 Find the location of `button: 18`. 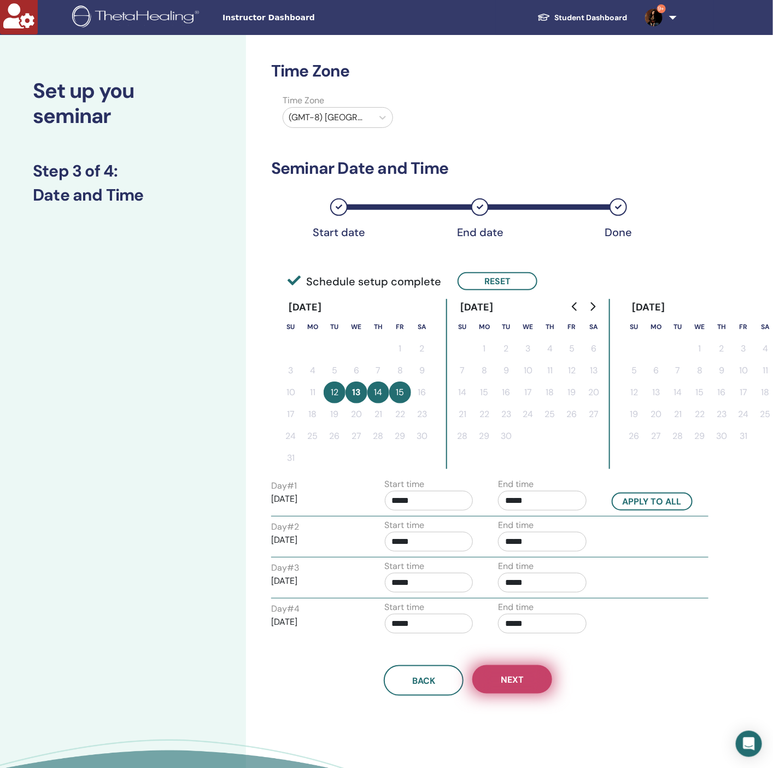

button: 18 is located at coordinates (550, 392).